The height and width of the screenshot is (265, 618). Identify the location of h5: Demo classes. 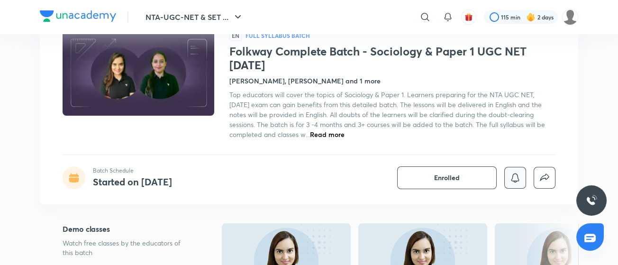
(127, 229).